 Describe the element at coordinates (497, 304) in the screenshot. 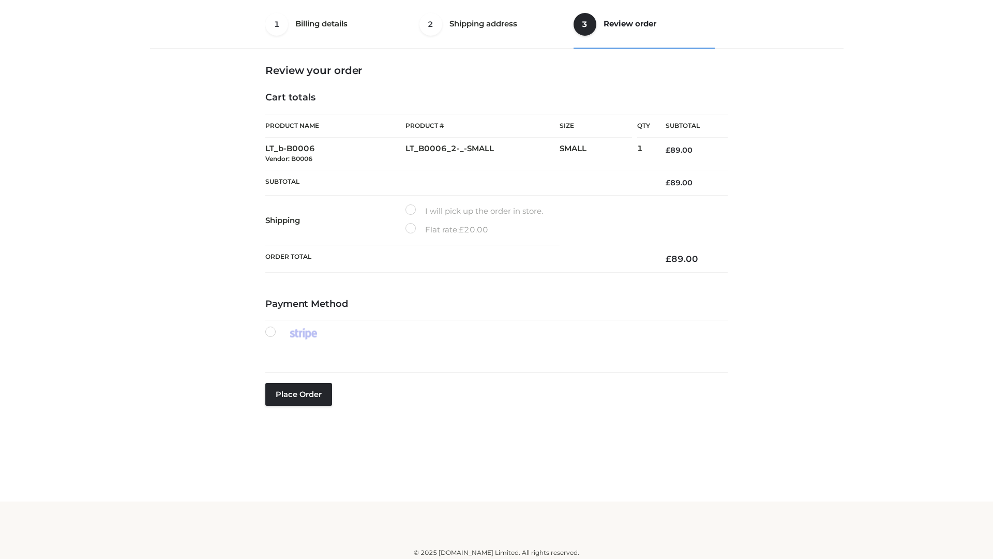

I see `h4: Payment Method` at that location.